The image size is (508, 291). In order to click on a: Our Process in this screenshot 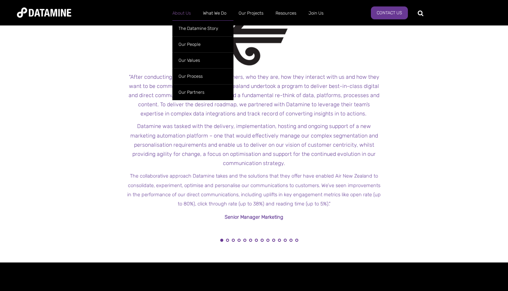, I will do `click(203, 76)`.